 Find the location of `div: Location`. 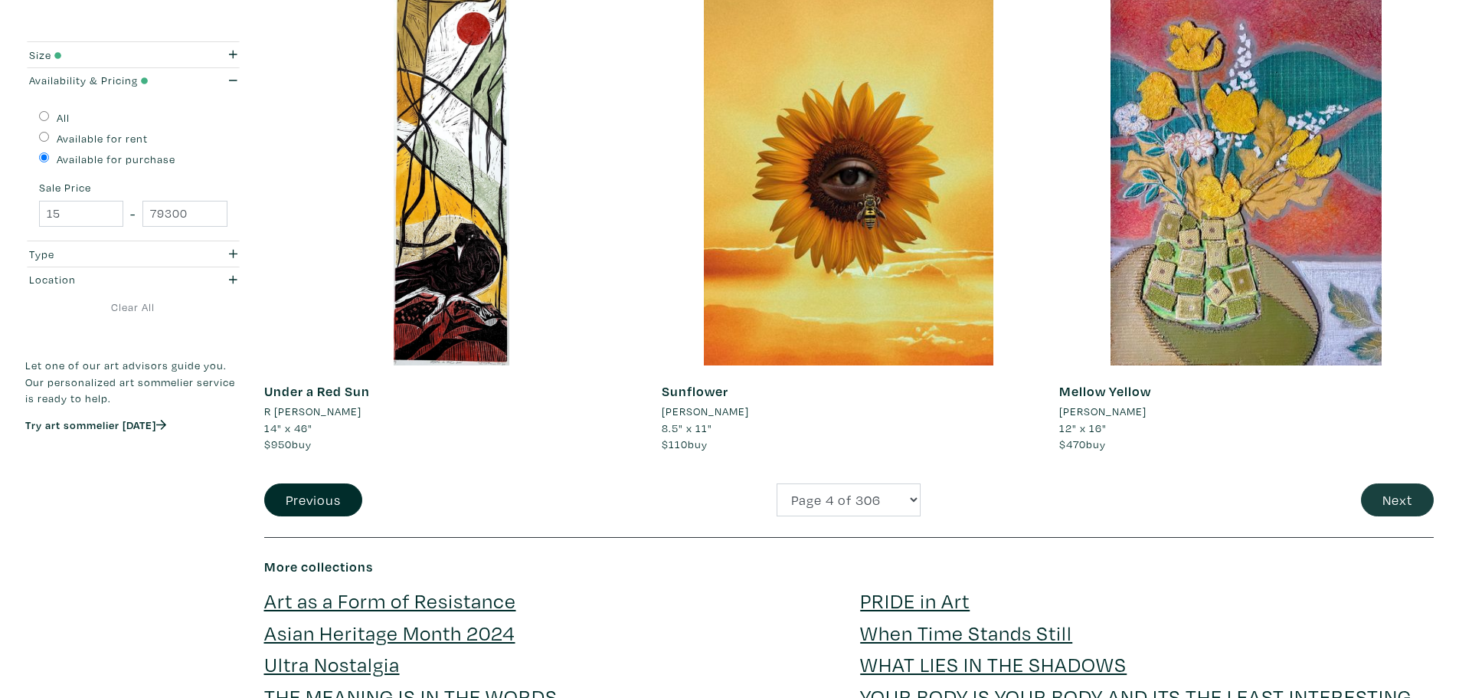

div: Location is located at coordinates (104, 280).